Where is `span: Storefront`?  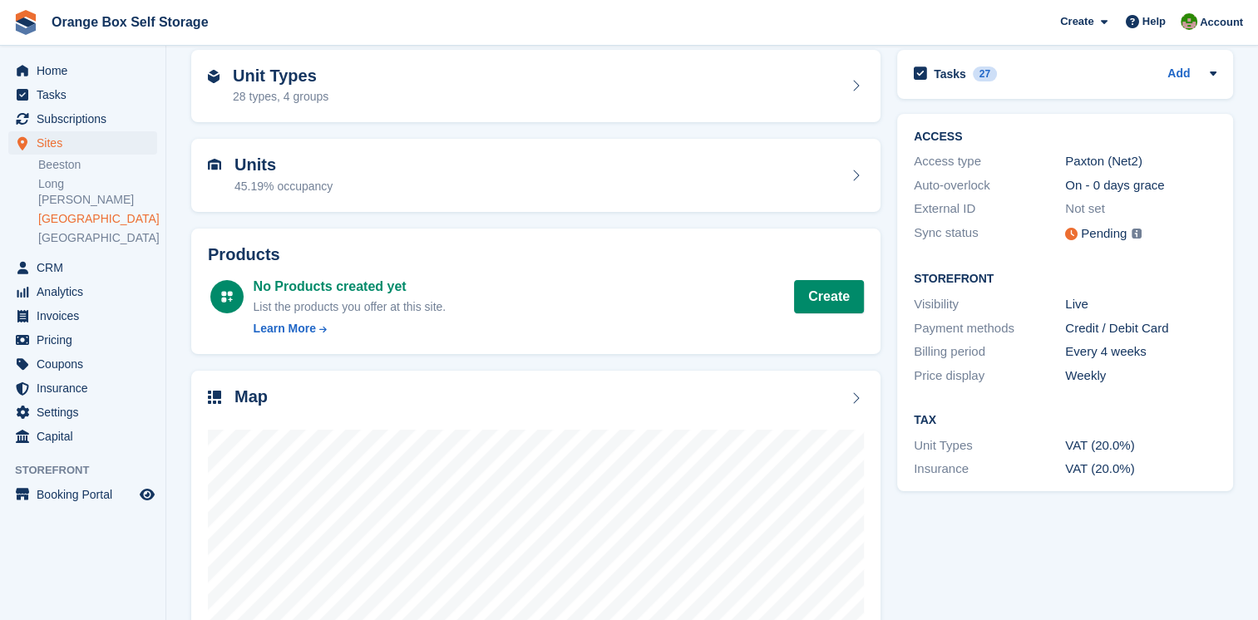 span: Storefront is located at coordinates (90, 470).